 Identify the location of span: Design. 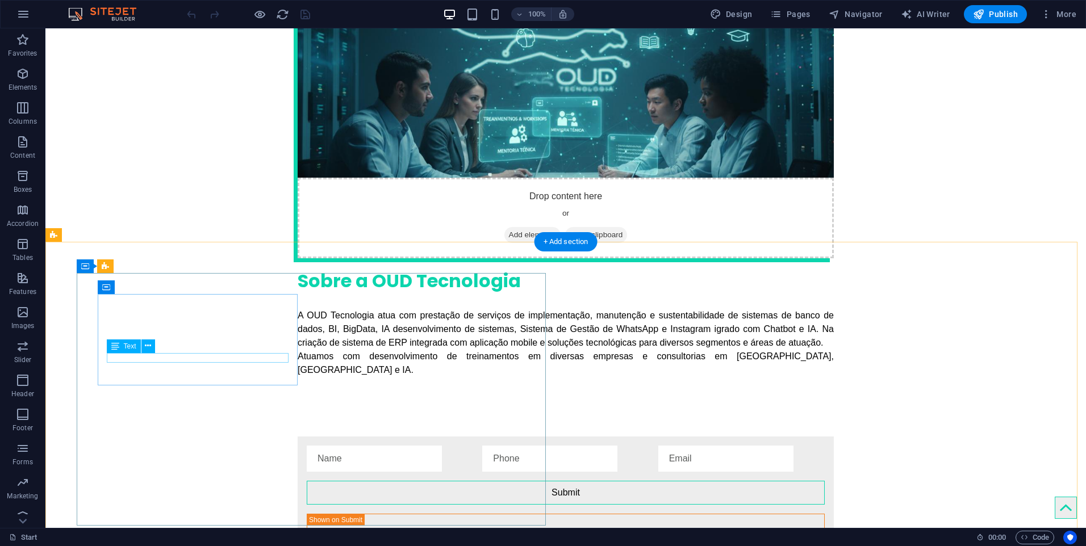
(731, 14).